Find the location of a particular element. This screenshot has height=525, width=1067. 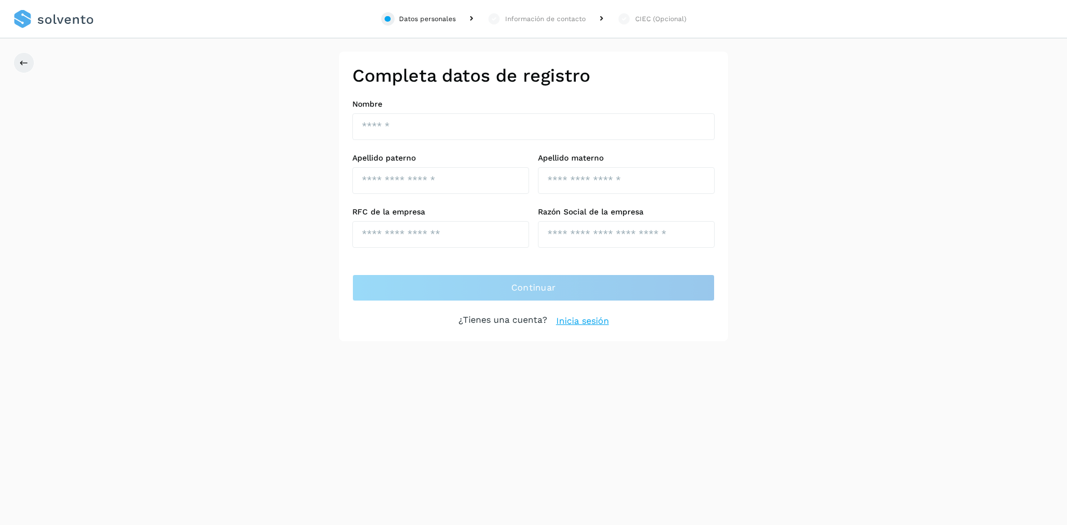

p: ¿Tienes una cuenta? is located at coordinates (503, 321).